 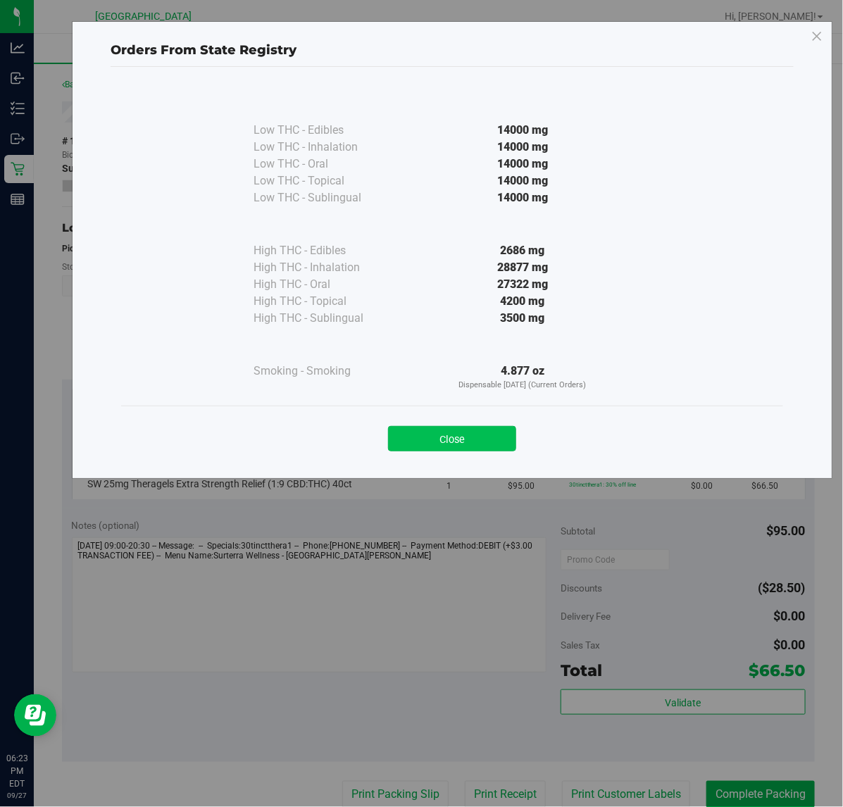 What do you see at coordinates (324, 198) in the screenshot?
I see `div: Low THC - Sublingual` at bounding box center [324, 198].